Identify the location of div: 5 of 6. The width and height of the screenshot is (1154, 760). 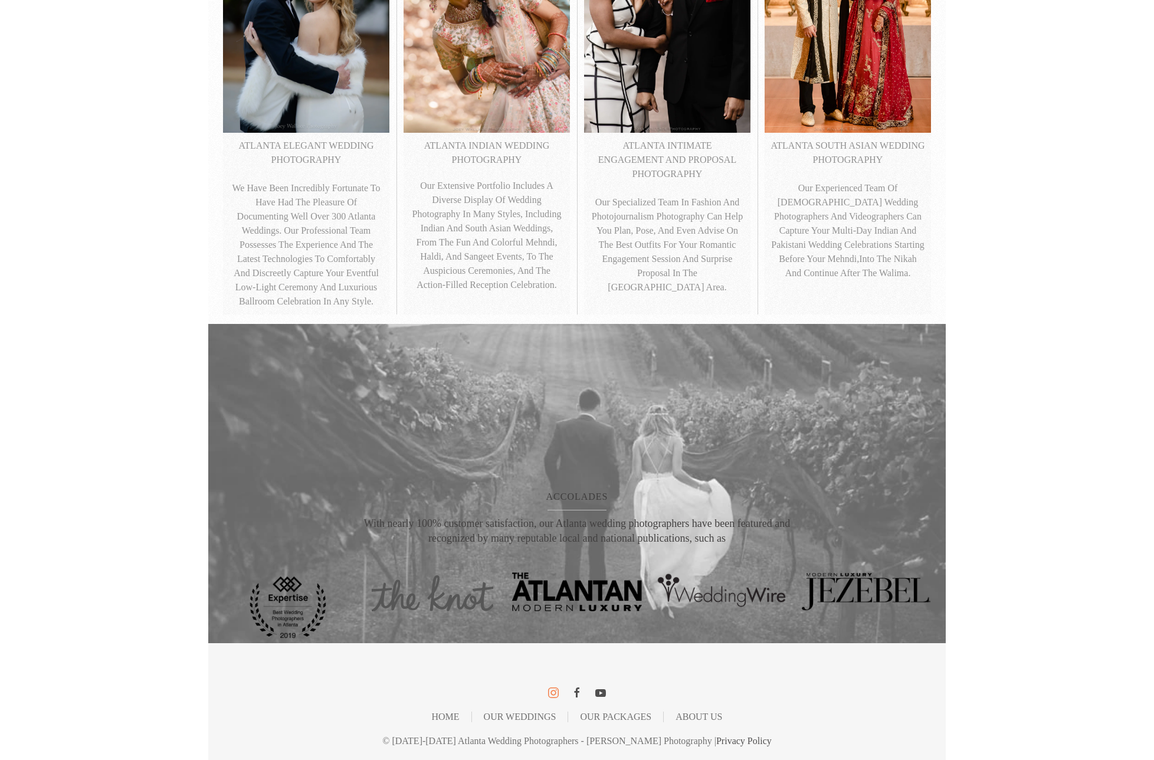
(569, 608).